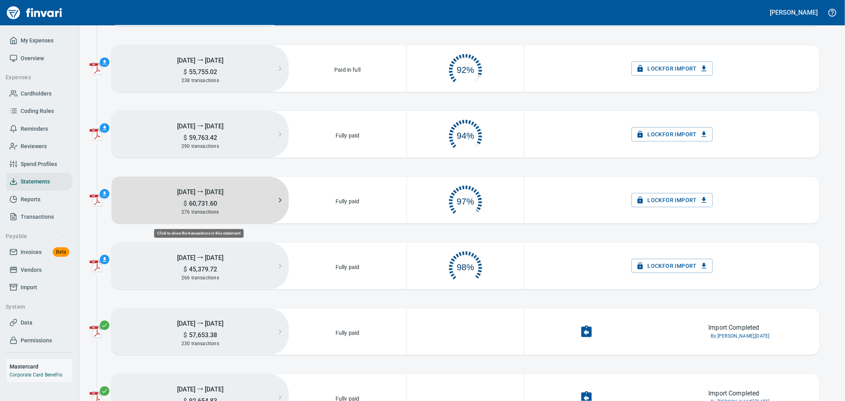 The height and width of the screenshot is (401, 845). Describe the element at coordinates (41, 367) in the screenshot. I see `h6: Mastercard` at that location.